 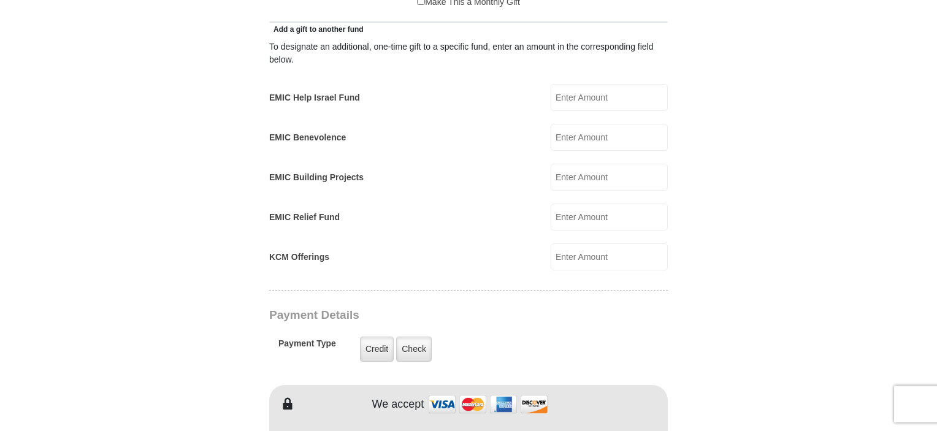 I want to click on label: Credit, so click(x=376, y=349).